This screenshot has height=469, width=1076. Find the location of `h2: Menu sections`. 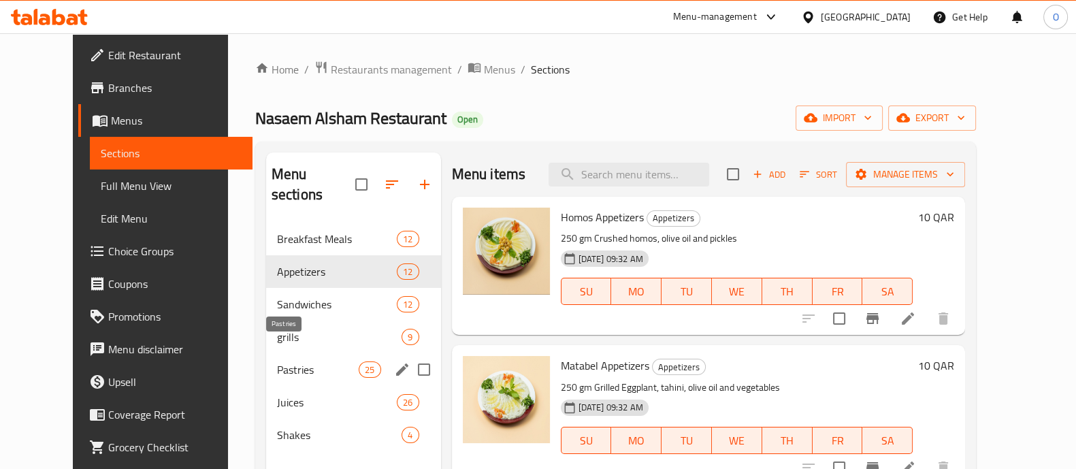

h2: Menu sections is located at coordinates (313, 184).